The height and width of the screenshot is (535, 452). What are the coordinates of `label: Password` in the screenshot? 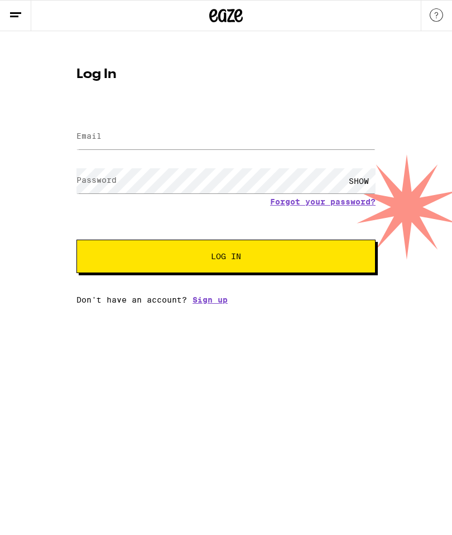 It's located at (96, 180).